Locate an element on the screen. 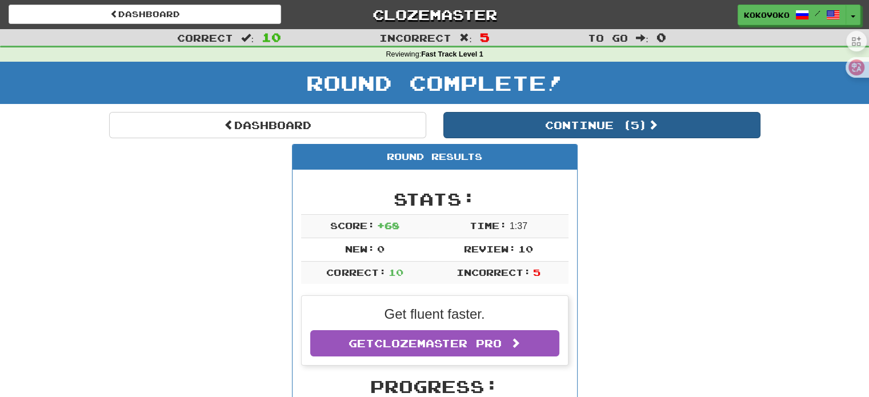 The width and height of the screenshot is (869, 397). h2: Progress: is located at coordinates (435, 386).